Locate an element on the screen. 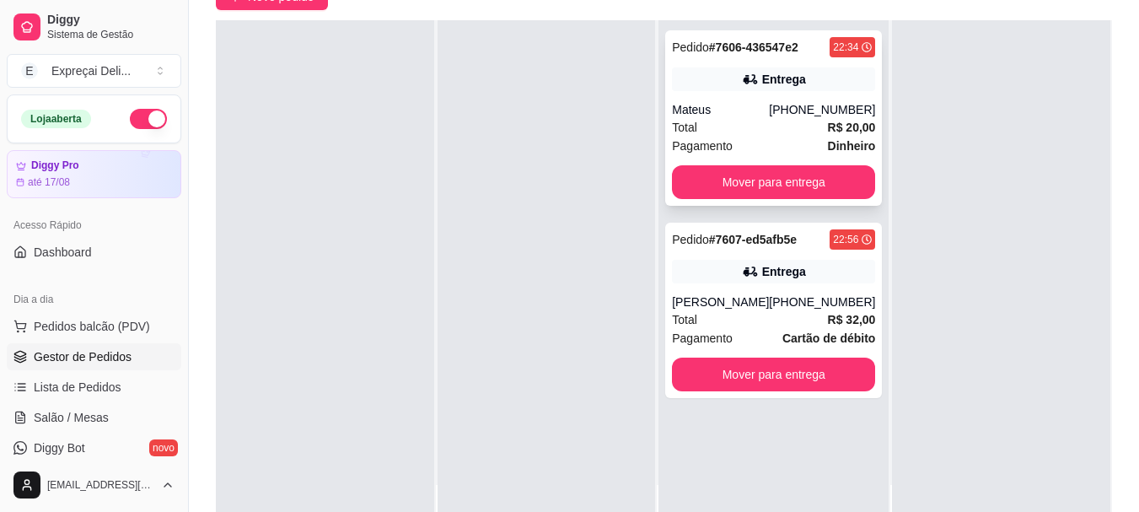 The image size is (1139, 512). a: DiggySistema de Gestão is located at coordinates (94, 27).